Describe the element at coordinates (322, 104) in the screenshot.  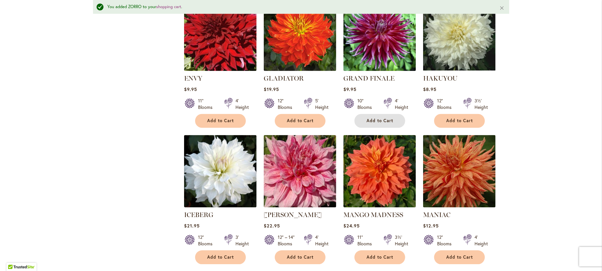
I see `div: 5' Height` at that location.